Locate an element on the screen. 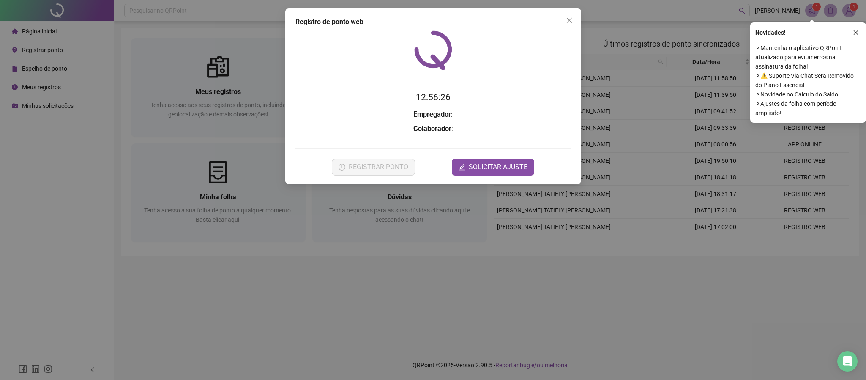 The width and height of the screenshot is (866, 380). strong: Colaborador is located at coordinates (433, 129).